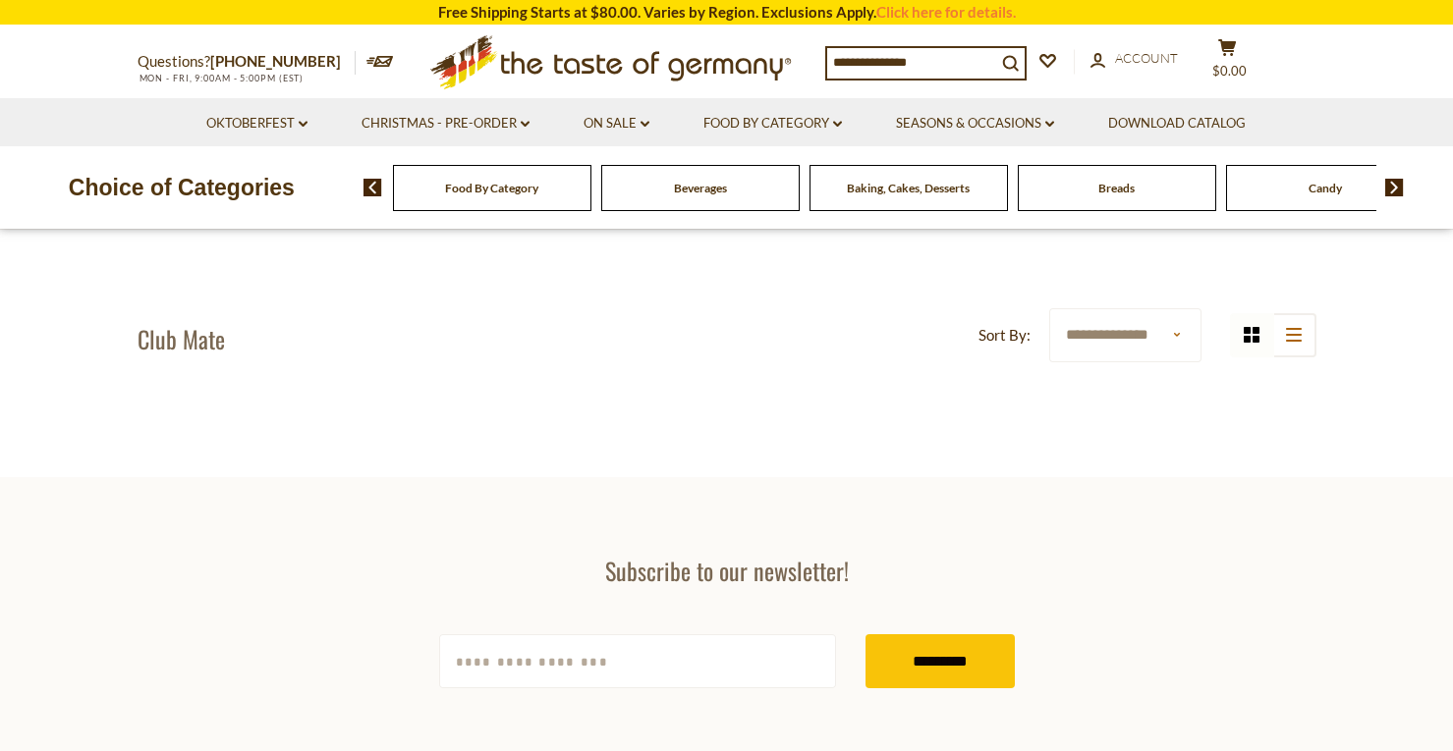 The height and width of the screenshot is (751, 1453). What do you see at coordinates (1133, 59) in the screenshot?
I see `a: Account` at bounding box center [1133, 59].